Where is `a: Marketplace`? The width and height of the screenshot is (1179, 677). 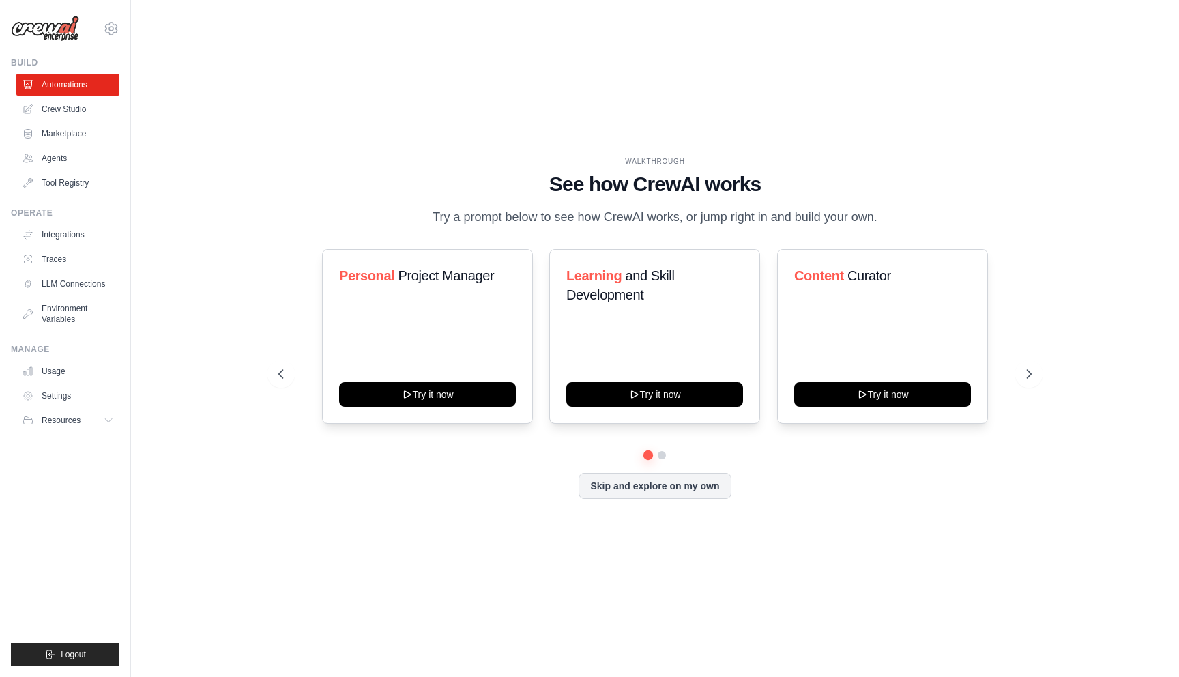 a: Marketplace is located at coordinates (68, 134).